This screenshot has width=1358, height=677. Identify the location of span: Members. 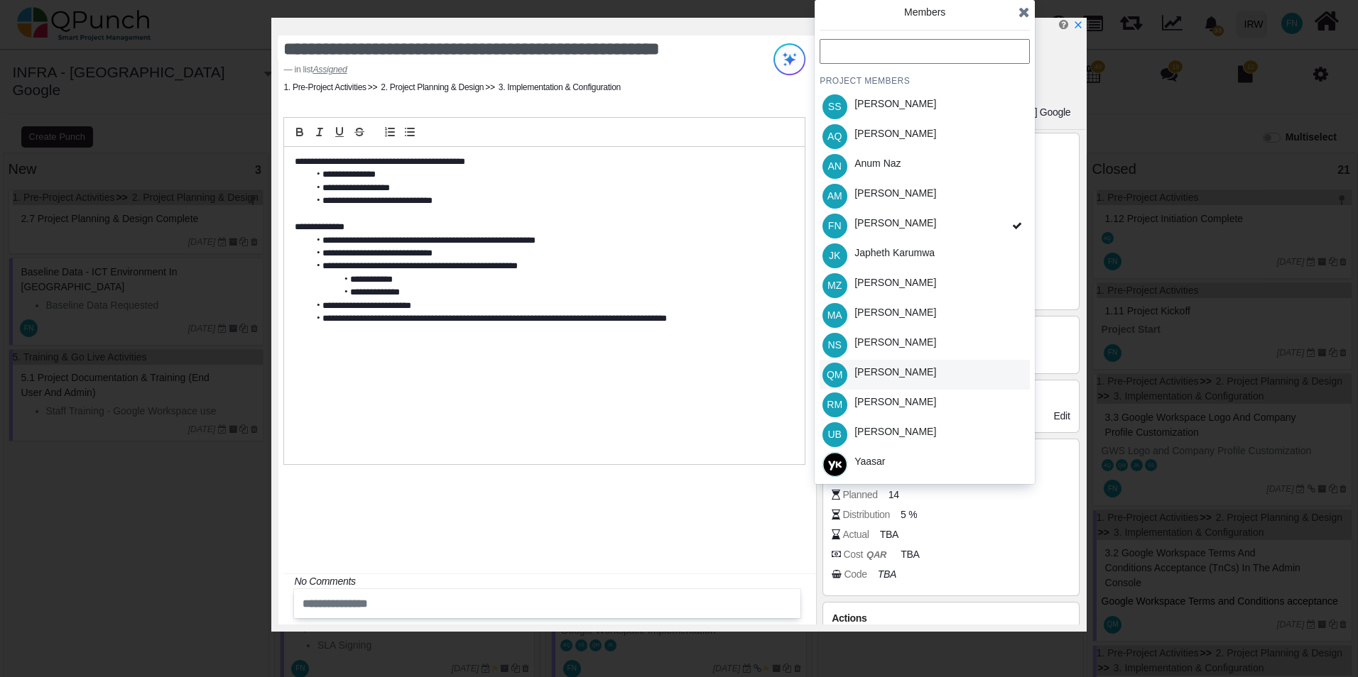
(925, 12).